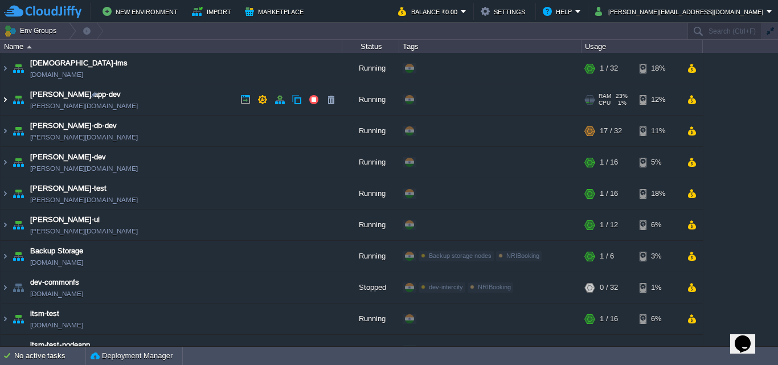  What do you see at coordinates (605, 103) in the screenshot?
I see `span: CPU` at bounding box center [605, 103].